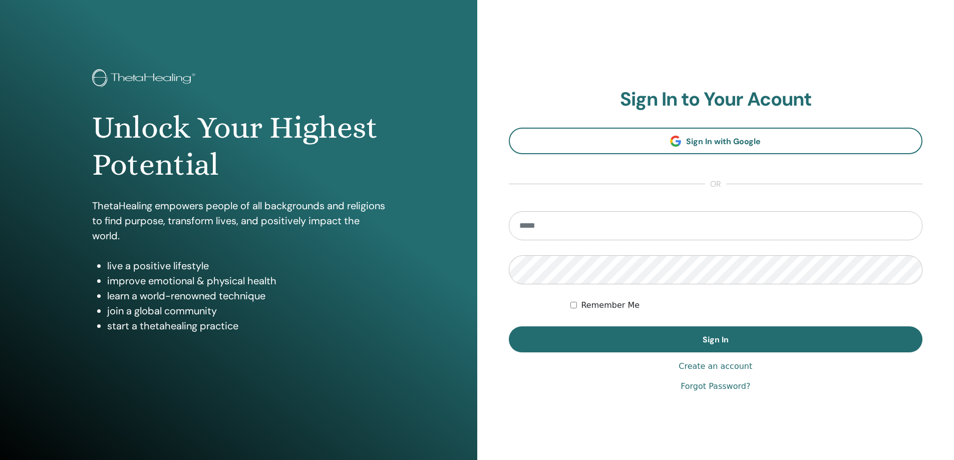 Image resolution: width=954 pixels, height=460 pixels. Describe the element at coordinates (746, 306) in the screenshot. I see `div: Keep me authenticated indefinitely or until I manually logout` at that location.